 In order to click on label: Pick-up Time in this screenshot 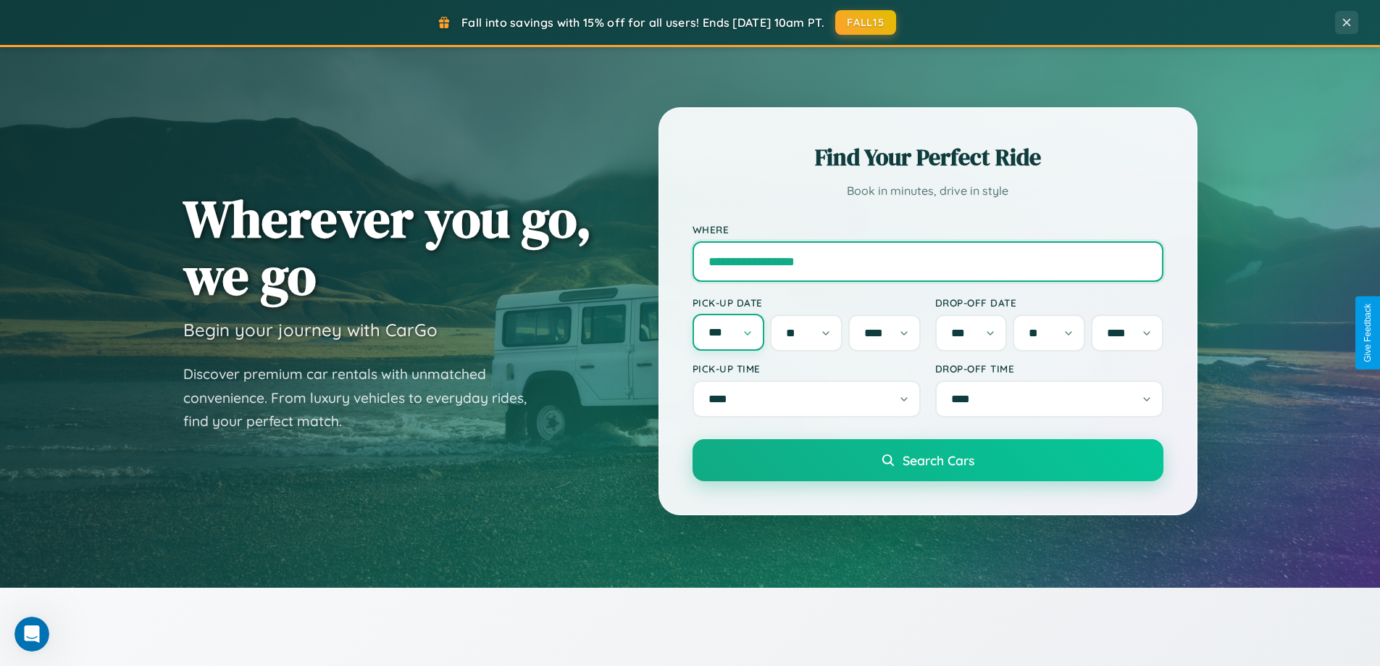, I will do `click(806, 368)`.